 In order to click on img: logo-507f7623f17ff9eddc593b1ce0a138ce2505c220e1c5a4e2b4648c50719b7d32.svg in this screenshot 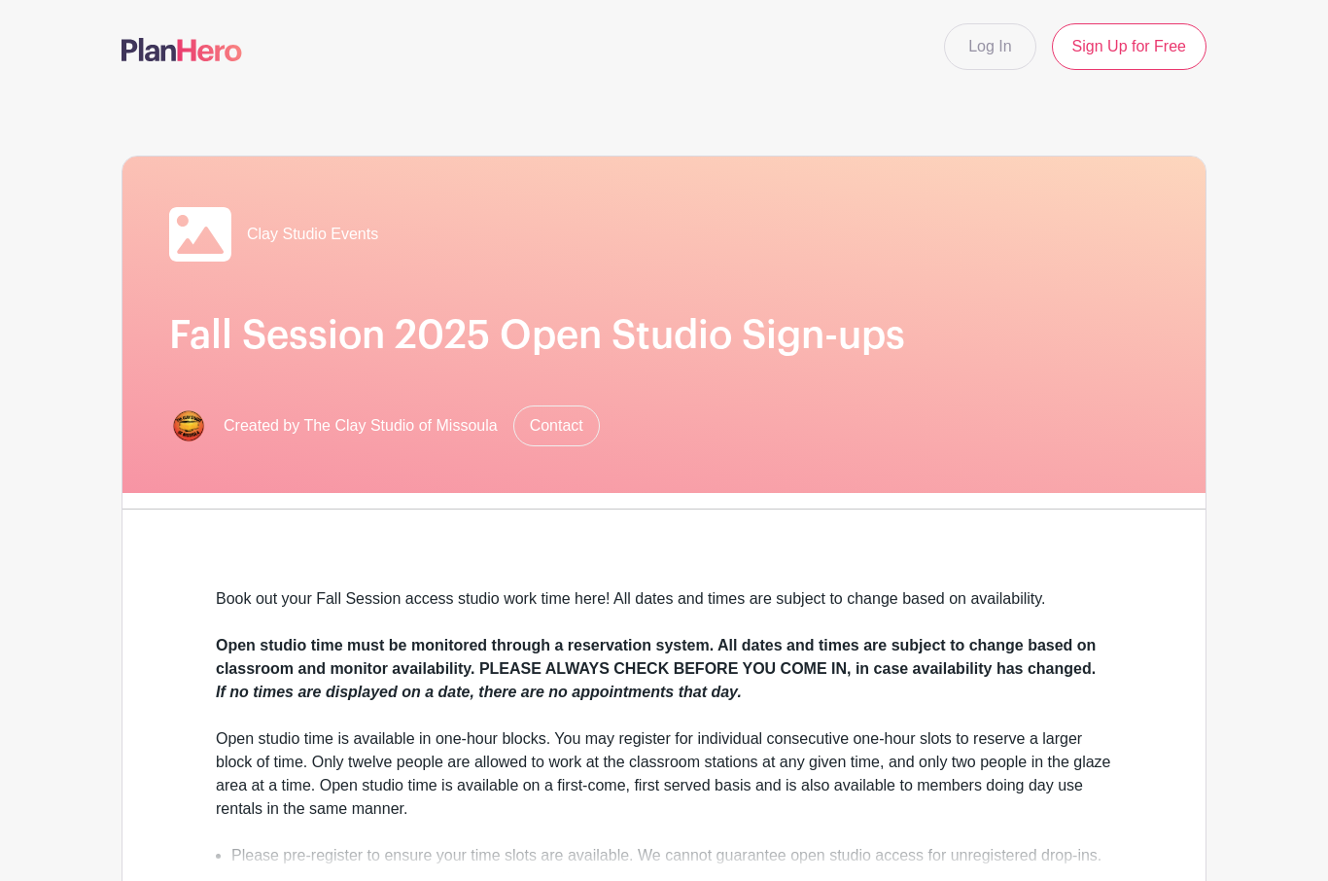, I will do `click(182, 50)`.